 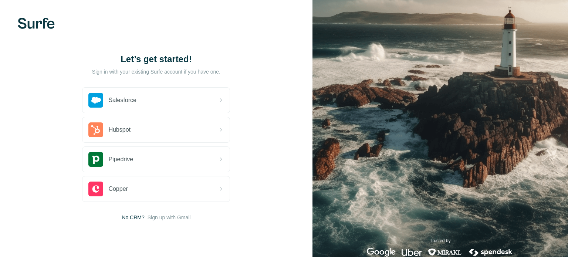 I want to click on span: Hubspot, so click(x=119, y=130).